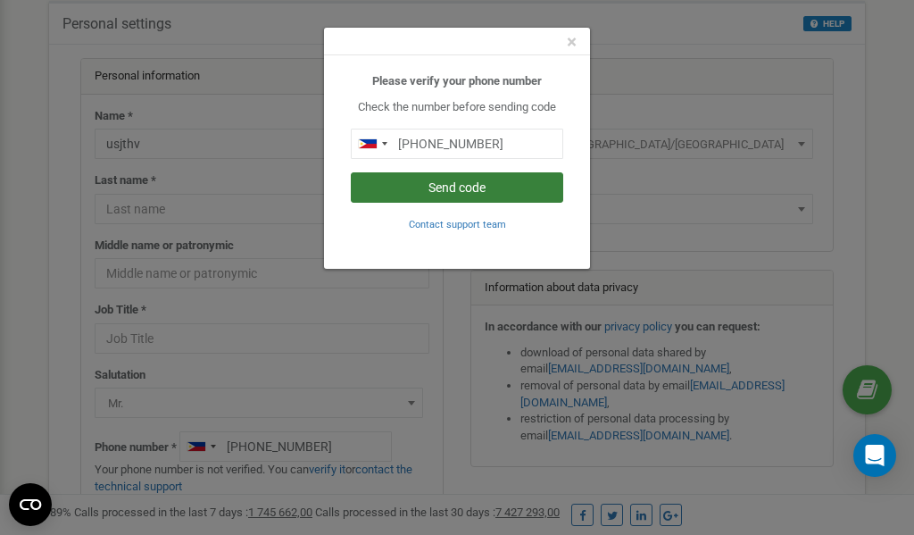 This screenshot has height=535, width=914. Describe the element at coordinates (457, 224) in the screenshot. I see `small: Contact support team` at that location.